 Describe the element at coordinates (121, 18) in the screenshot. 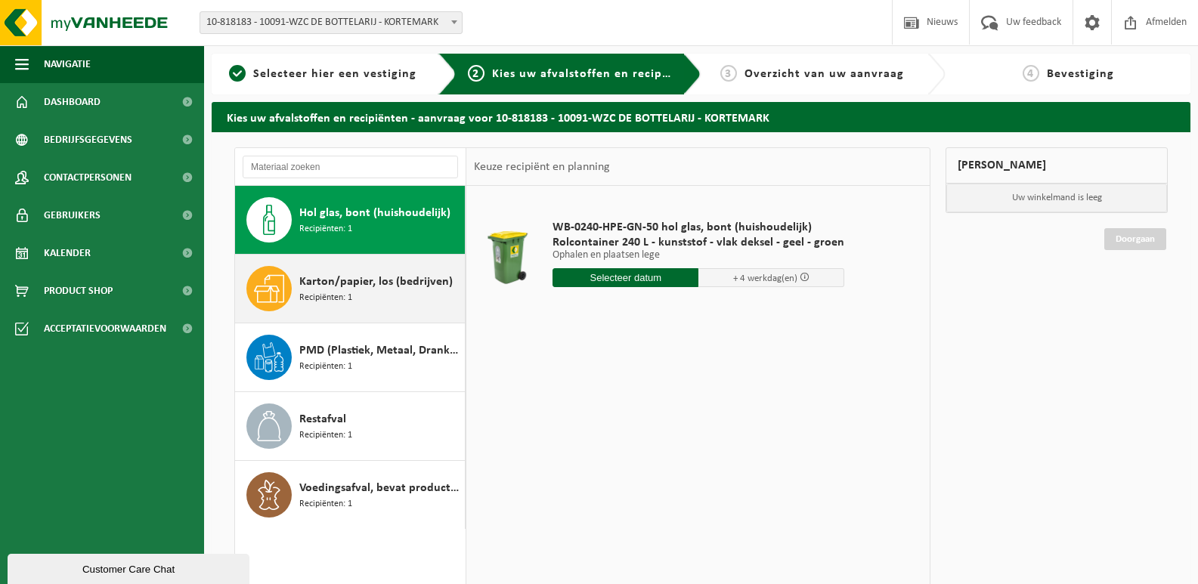

I see `div: Customer Care Chat` at that location.